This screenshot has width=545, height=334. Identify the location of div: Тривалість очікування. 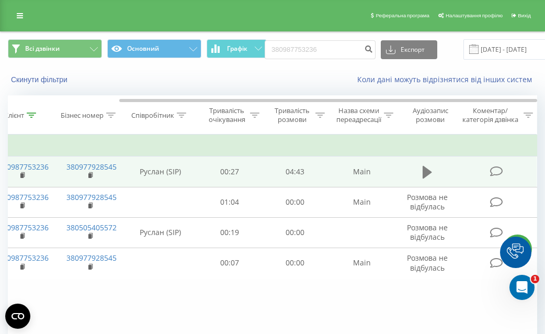
(226, 115).